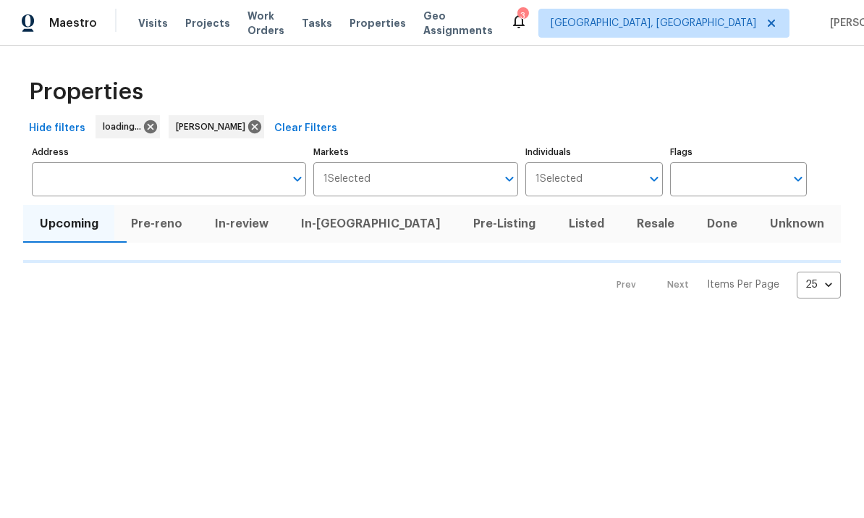 The image size is (864, 518). What do you see at coordinates (208, 23) in the screenshot?
I see `span: Projects` at bounding box center [208, 23].